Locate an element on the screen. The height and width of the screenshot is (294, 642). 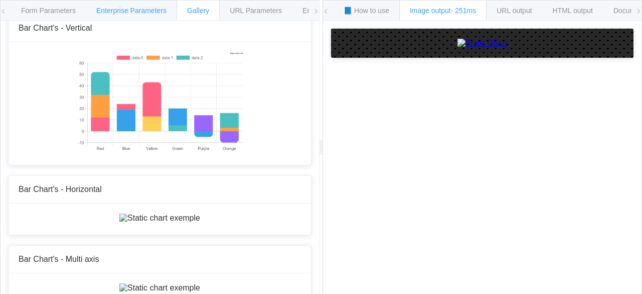
img: Static Chart is located at coordinates (483, 43).